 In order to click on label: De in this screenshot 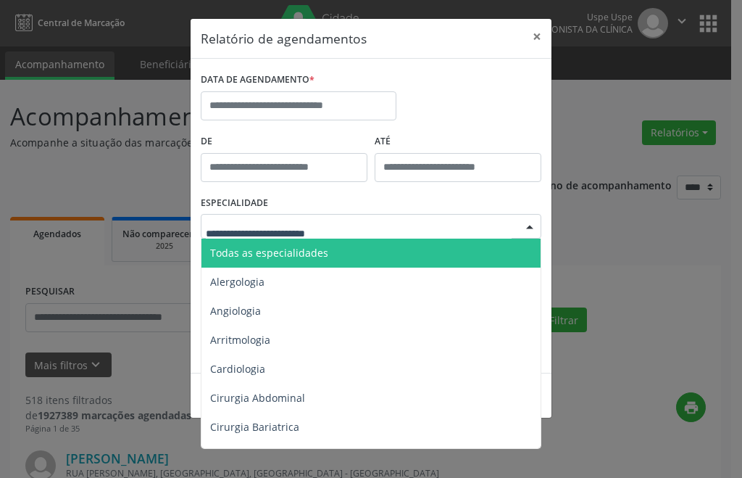, I will do `click(284, 141)`.